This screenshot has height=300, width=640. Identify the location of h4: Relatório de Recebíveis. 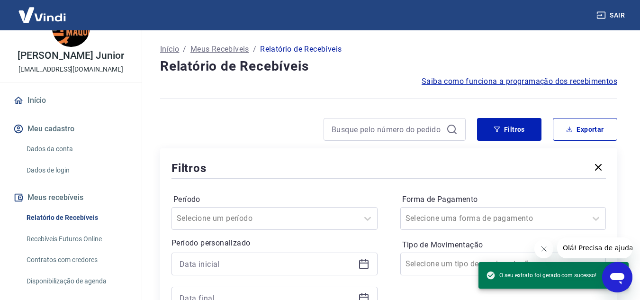
(388, 66).